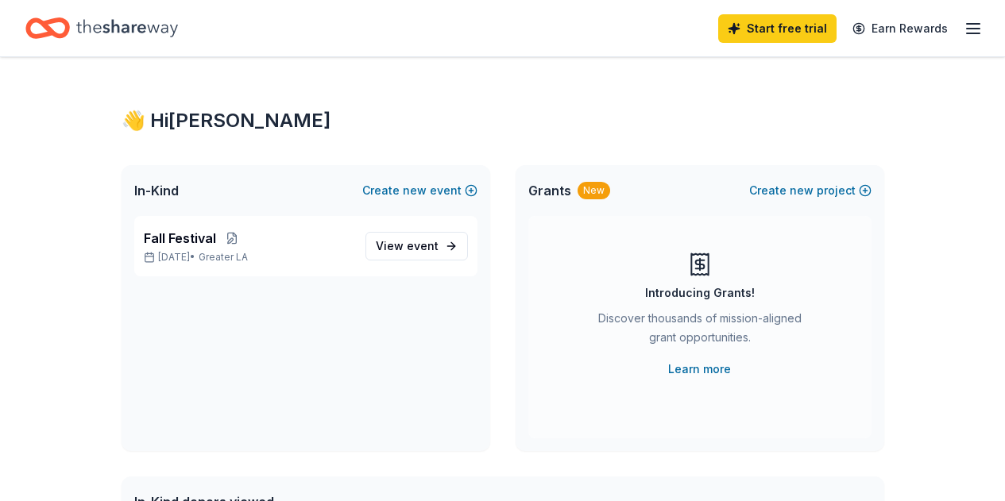 This screenshot has width=1005, height=501. Describe the element at coordinates (157, 191) in the screenshot. I see `span: In-Kind` at that location.